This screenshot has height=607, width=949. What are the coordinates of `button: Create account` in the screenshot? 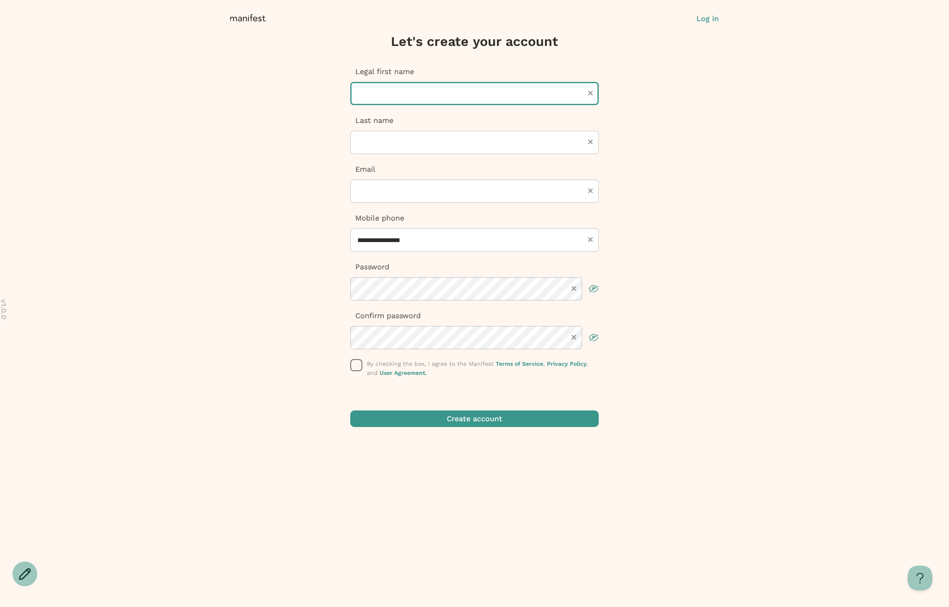 It's located at (474, 419).